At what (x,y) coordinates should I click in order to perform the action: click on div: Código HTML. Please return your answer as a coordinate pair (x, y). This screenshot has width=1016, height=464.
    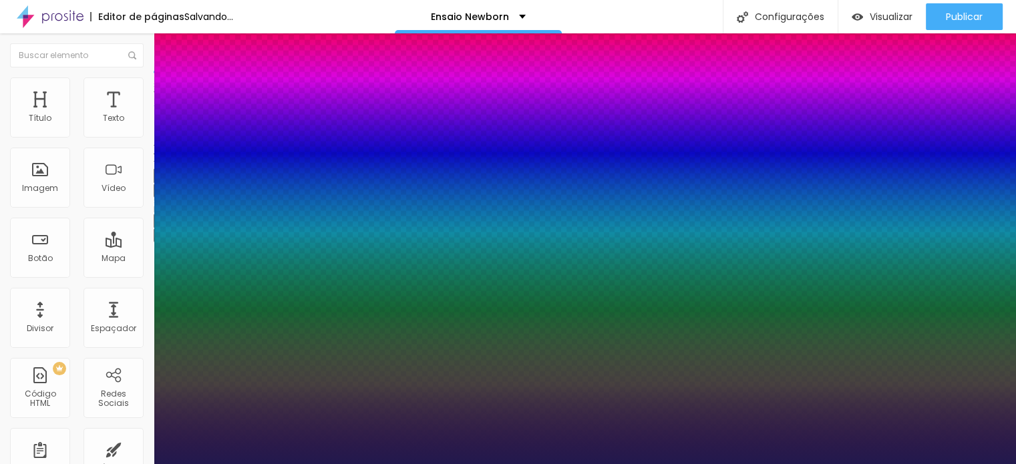
    Looking at the image, I should click on (39, 399).